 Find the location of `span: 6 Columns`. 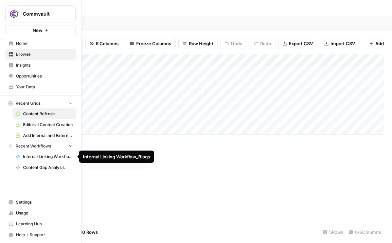

span: 6 Columns is located at coordinates (107, 44).